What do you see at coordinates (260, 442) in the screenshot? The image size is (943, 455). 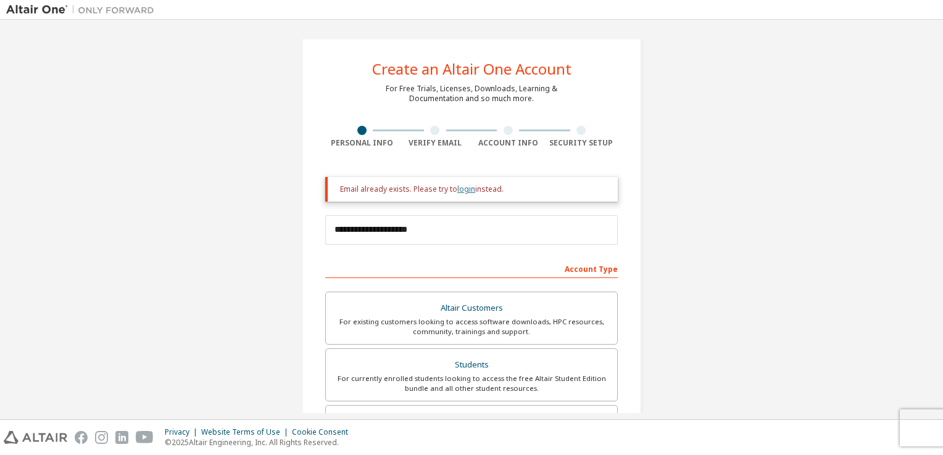 I see `p: © 2025 Altair Engineering, Inc. All Rights Reserved.` at bounding box center [260, 442].